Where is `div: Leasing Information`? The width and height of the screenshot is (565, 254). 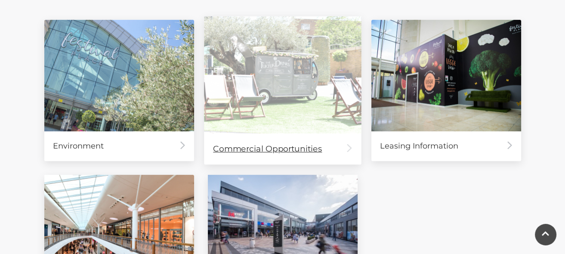 div: Leasing Information is located at coordinates (446, 146).